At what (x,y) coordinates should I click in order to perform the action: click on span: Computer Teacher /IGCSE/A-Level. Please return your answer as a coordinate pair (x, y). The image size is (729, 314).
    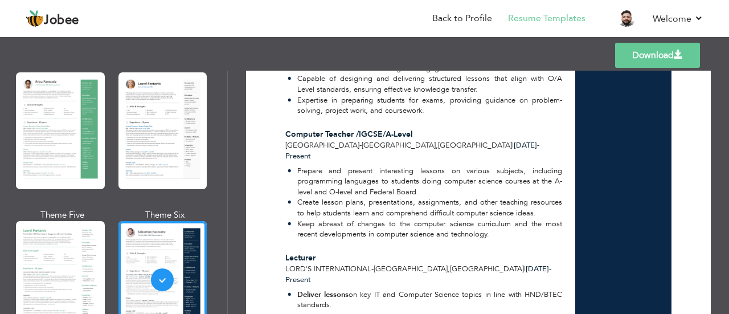
    Looking at the image, I should click on (349, 134).